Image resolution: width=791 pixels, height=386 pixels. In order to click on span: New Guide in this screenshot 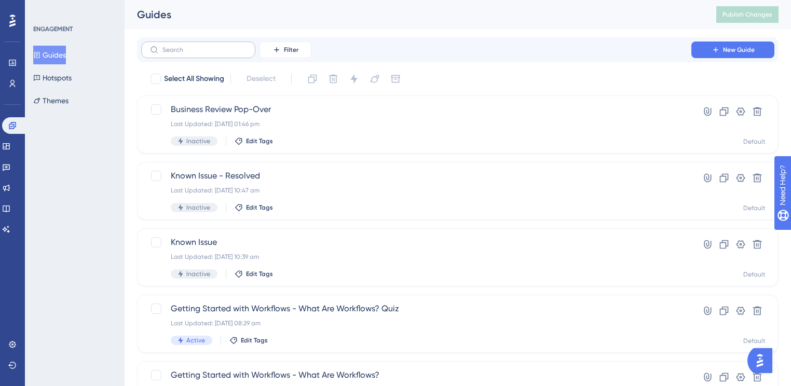, I will do `click(738, 50)`.